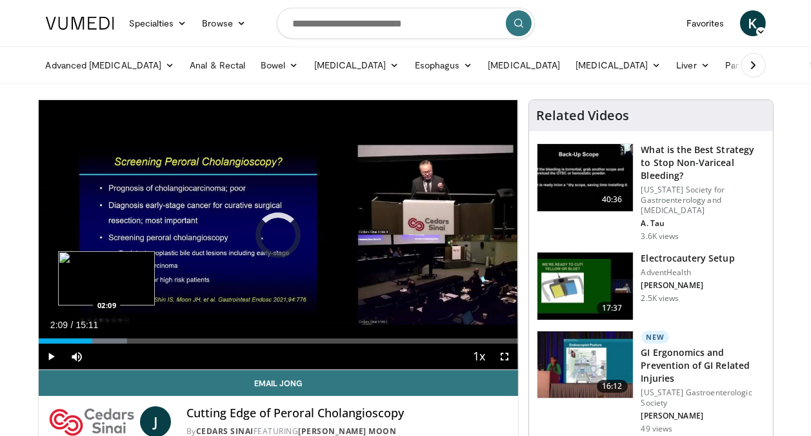 The height and width of the screenshot is (436, 811). What do you see at coordinates (224, 23) in the screenshot?
I see `a: Browse` at bounding box center [224, 23].